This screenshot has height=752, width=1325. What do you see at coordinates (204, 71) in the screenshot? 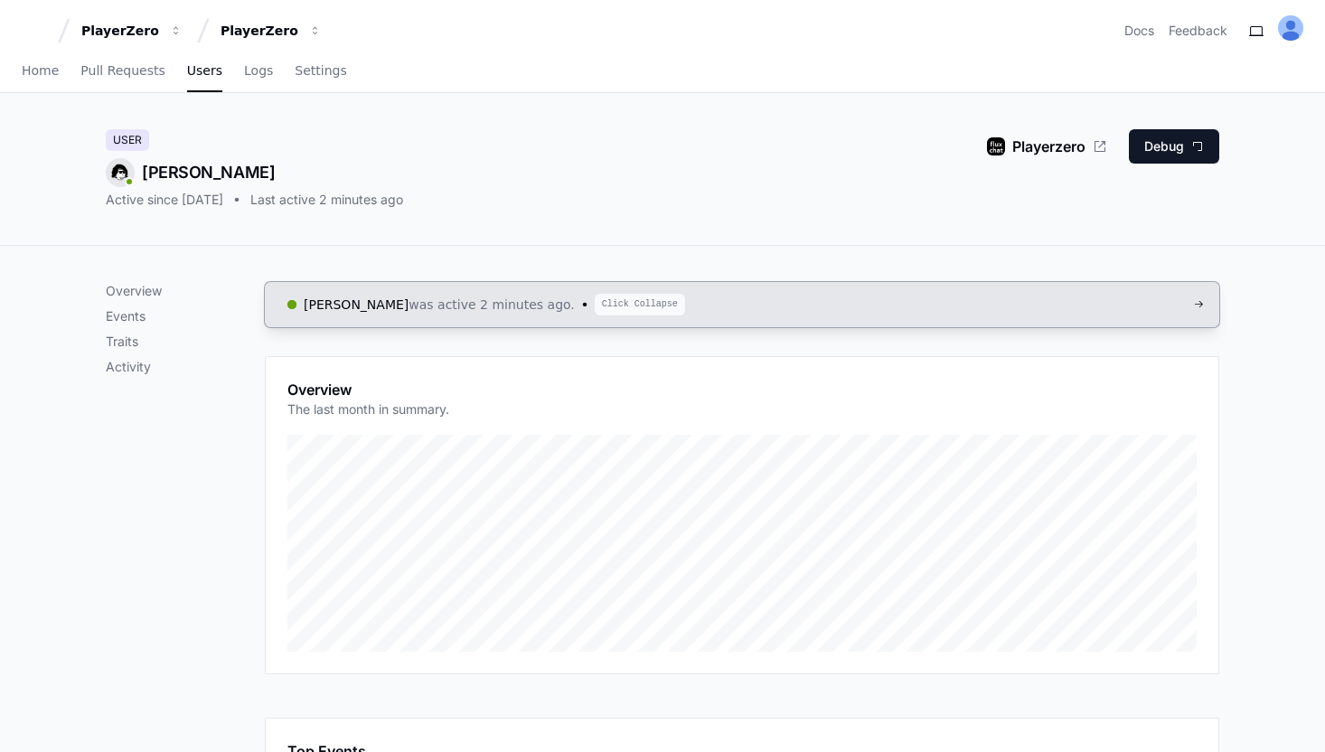
I see `a: Users` at bounding box center [204, 71].